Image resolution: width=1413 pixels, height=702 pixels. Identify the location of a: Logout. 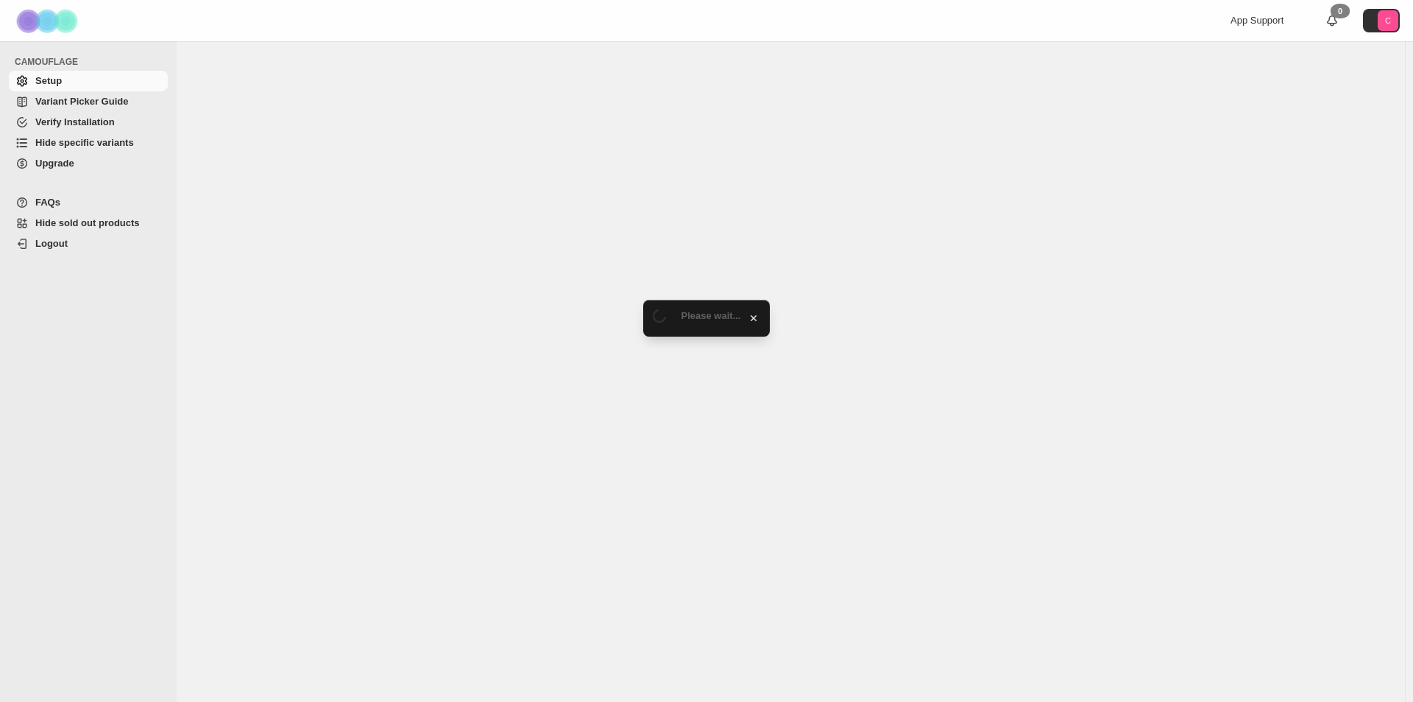
(88, 244).